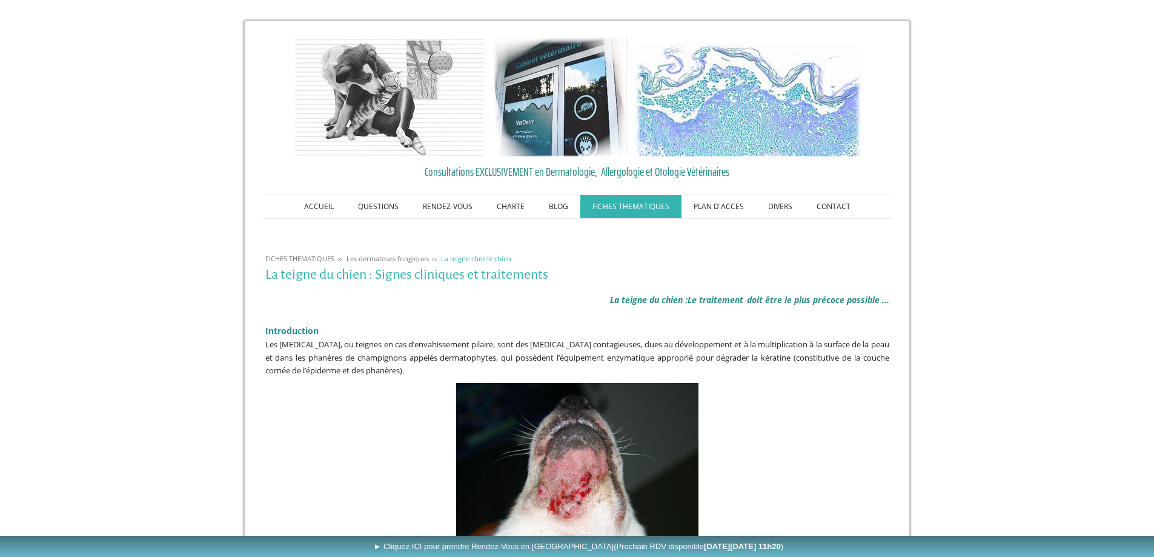 The height and width of the screenshot is (557, 1154). I want to click on a: Les dermatoses fongiques, so click(388, 258).